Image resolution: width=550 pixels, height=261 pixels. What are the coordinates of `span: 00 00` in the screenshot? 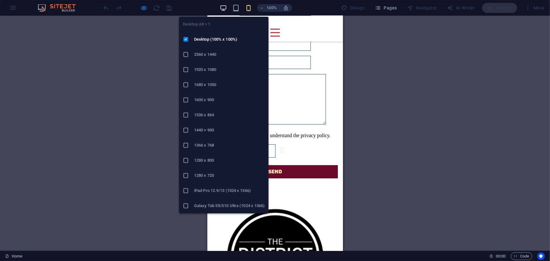 It's located at (500, 256).